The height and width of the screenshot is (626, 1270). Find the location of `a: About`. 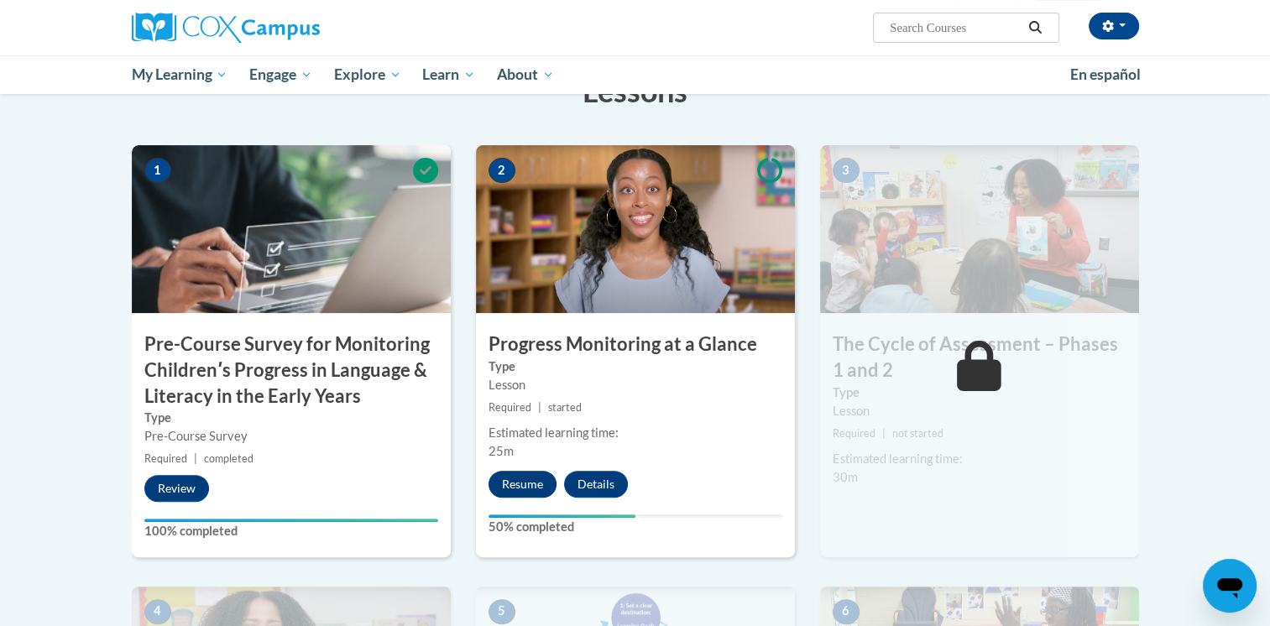

a: About is located at coordinates (525, 75).